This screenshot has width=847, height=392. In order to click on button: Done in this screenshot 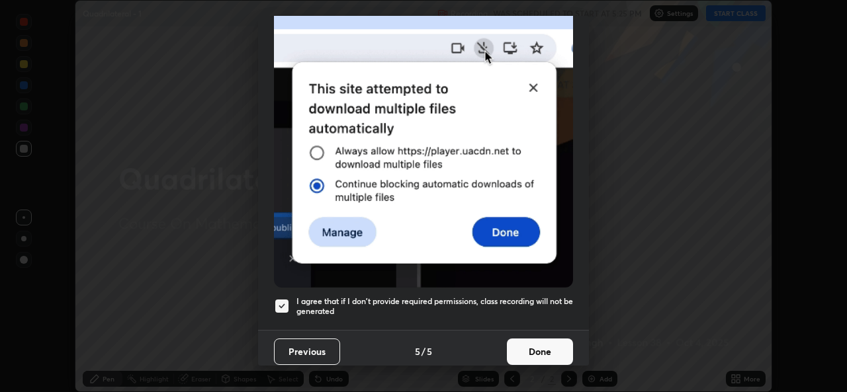, I will do `click(540, 352)`.